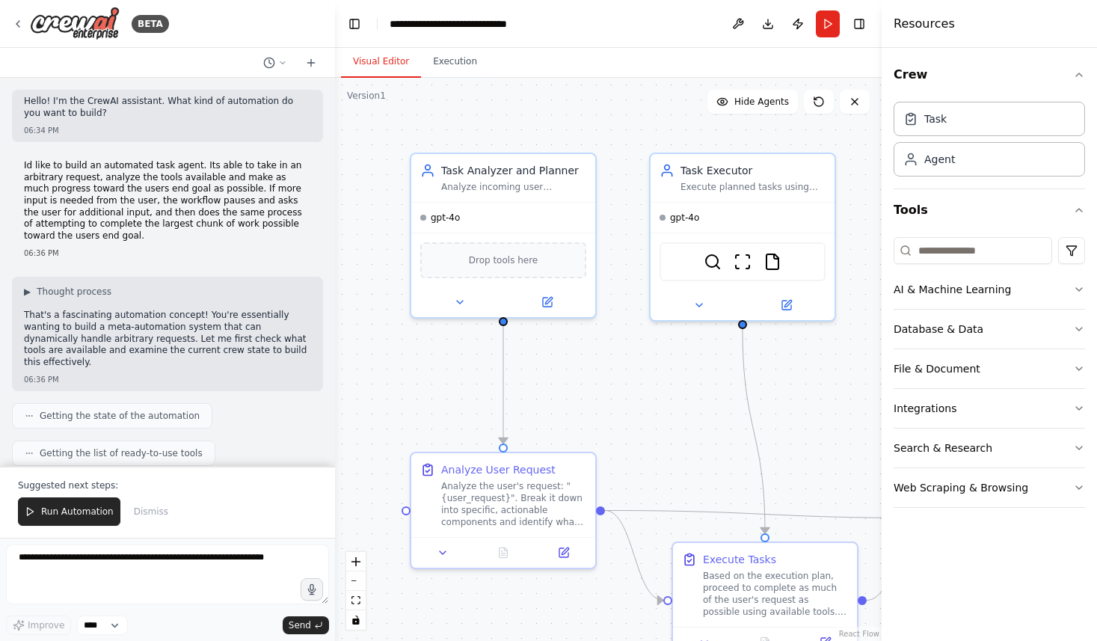  Describe the element at coordinates (989, 329) in the screenshot. I see `button: Database & Data` at that location.